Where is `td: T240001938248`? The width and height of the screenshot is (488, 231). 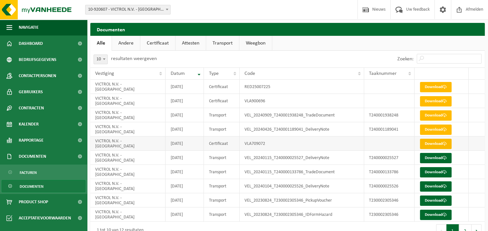 td: T240001938248 is located at coordinates (389, 115).